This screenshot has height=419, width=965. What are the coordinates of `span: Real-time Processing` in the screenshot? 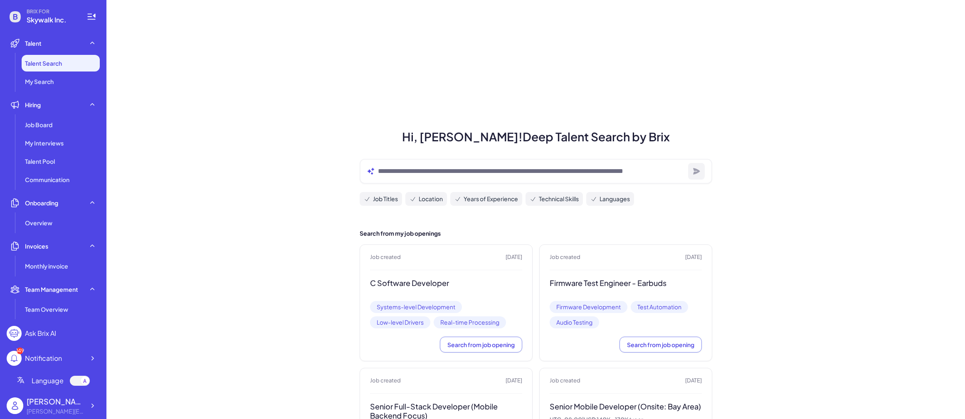 It's located at (470, 322).